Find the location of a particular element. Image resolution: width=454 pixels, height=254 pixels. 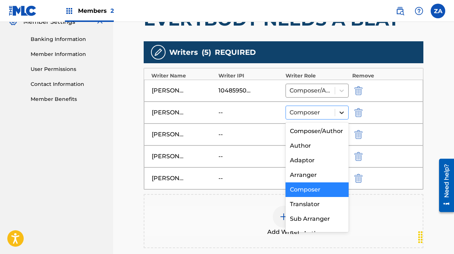

div: Drag is located at coordinates (421, 237).